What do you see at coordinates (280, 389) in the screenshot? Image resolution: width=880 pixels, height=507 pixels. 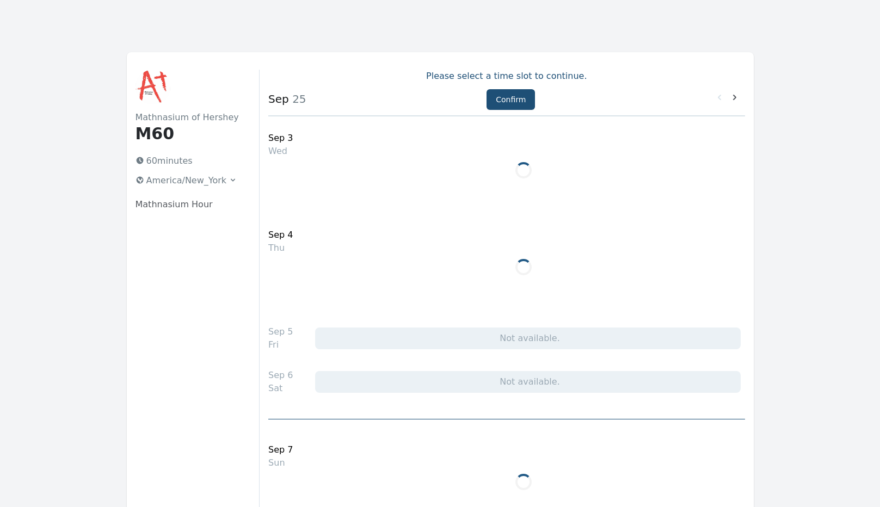 I see `div: Sat` at bounding box center [280, 389].